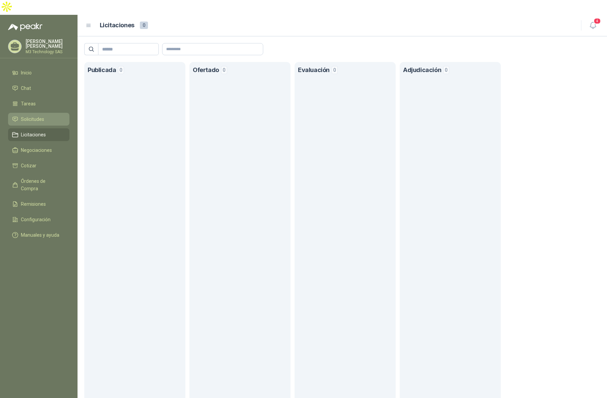 The image size is (607, 398). Describe the element at coordinates (29, 166) in the screenshot. I see `span: Cotizar` at that location.